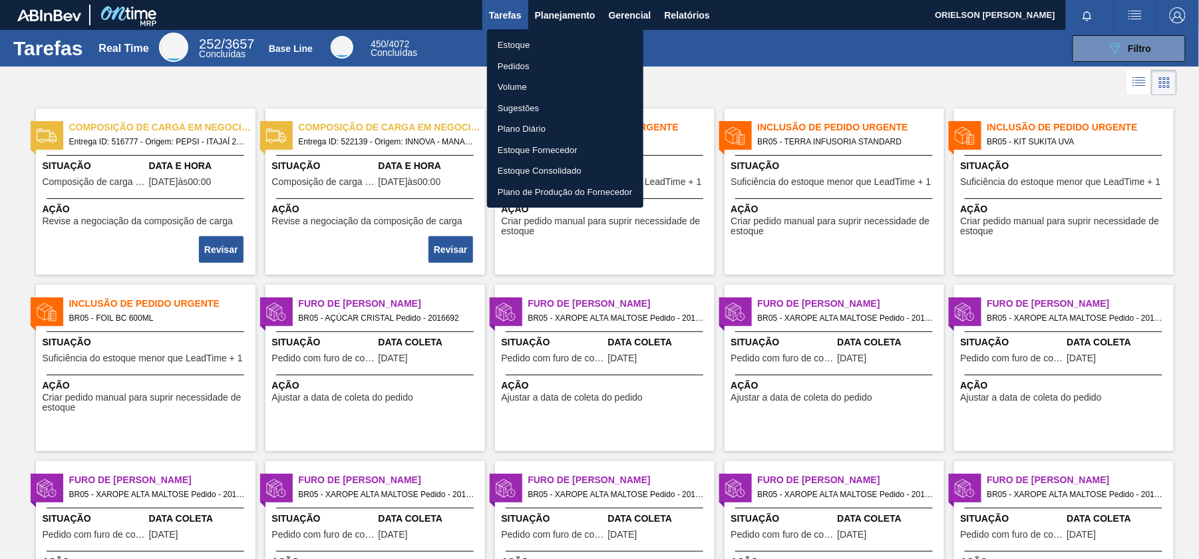 This screenshot has width=1199, height=559. Describe the element at coordinates (565, 87) in the screenshot. I see `a: Volume` at that location.